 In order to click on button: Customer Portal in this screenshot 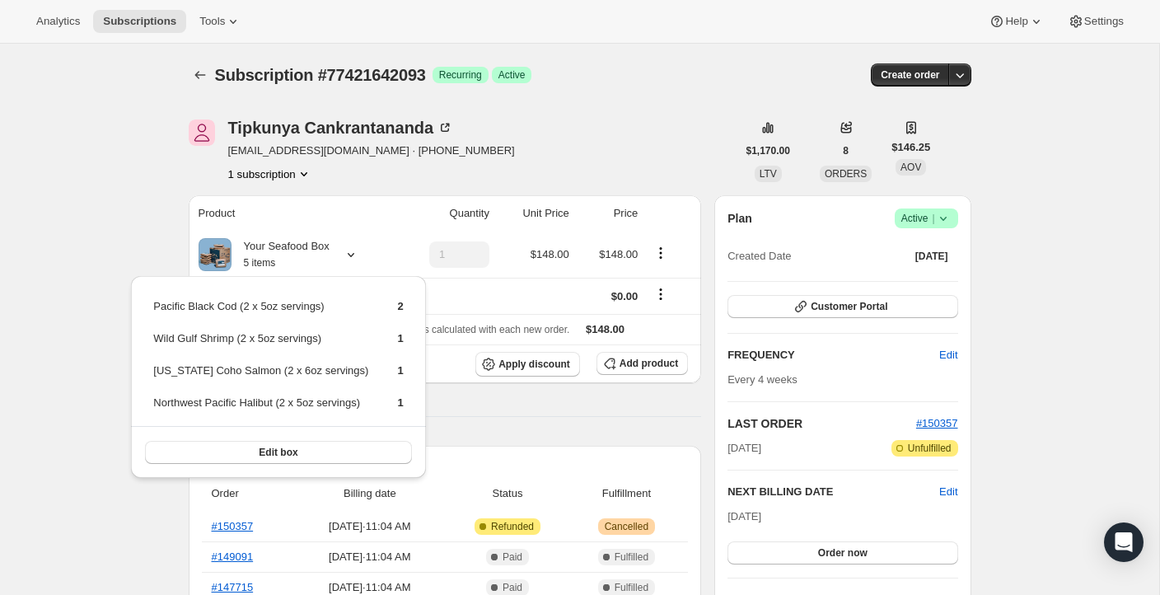, I will do `click(842, 307)`.